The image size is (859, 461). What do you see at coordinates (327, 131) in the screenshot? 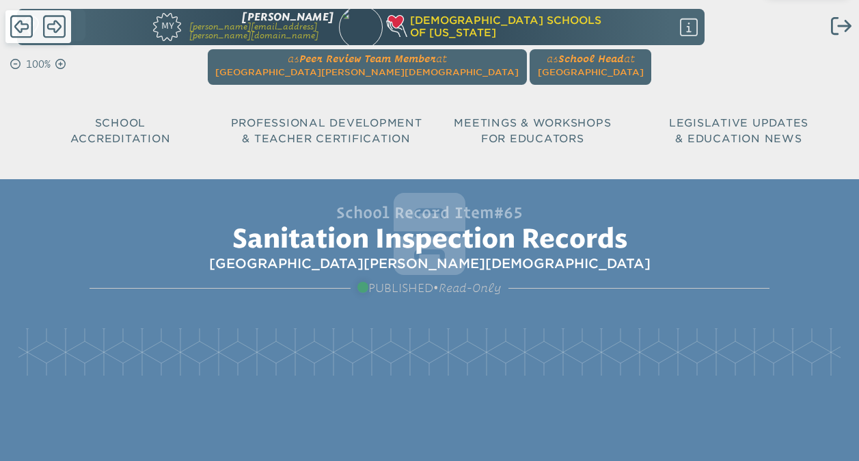
I see `span: Professional Development & Teacher Certification` at bounding box center [327, 131].